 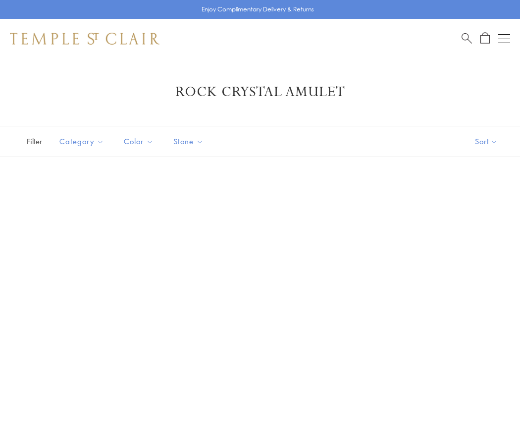 What do you see at coordinates (83, 141) in the screenshot?
I see `span: Category` at bounding box center [83, 141].